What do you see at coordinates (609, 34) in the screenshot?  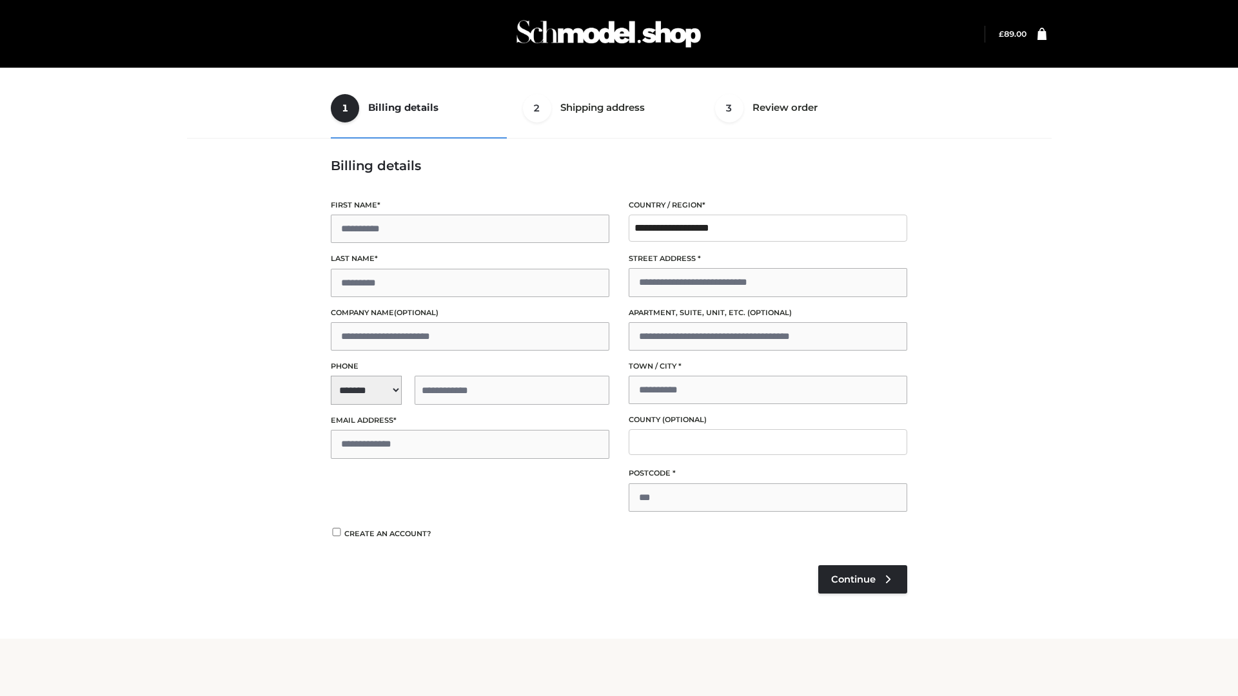 I see `a: Schmodel Admin 964` at bounding box center [609, 34].